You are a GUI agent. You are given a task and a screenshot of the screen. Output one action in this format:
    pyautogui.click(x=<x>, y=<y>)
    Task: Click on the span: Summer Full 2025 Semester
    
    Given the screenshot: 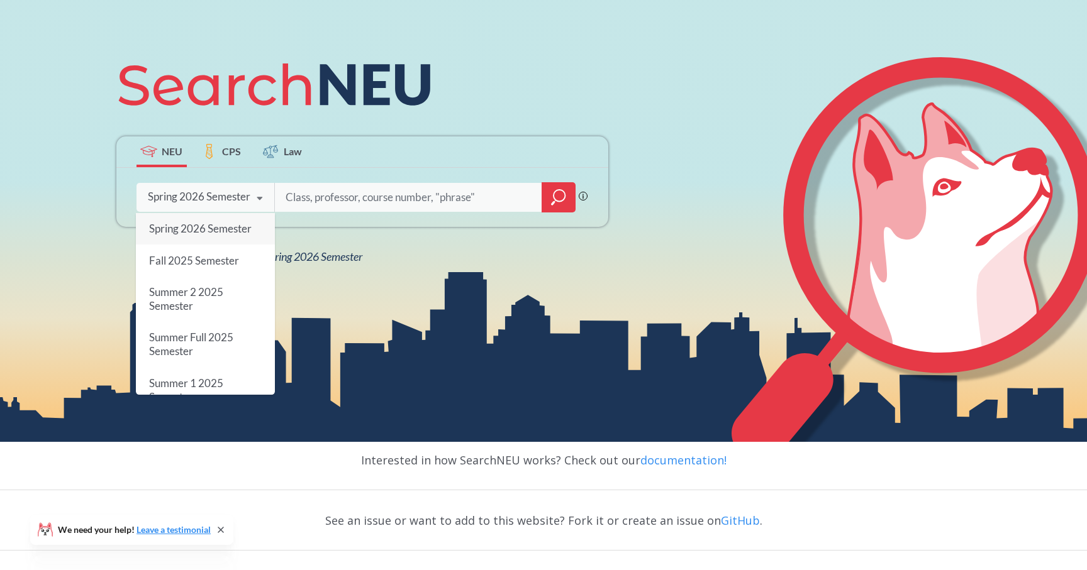 What is the action you would take?
    pyautogui.click(x=191, y=344)
    